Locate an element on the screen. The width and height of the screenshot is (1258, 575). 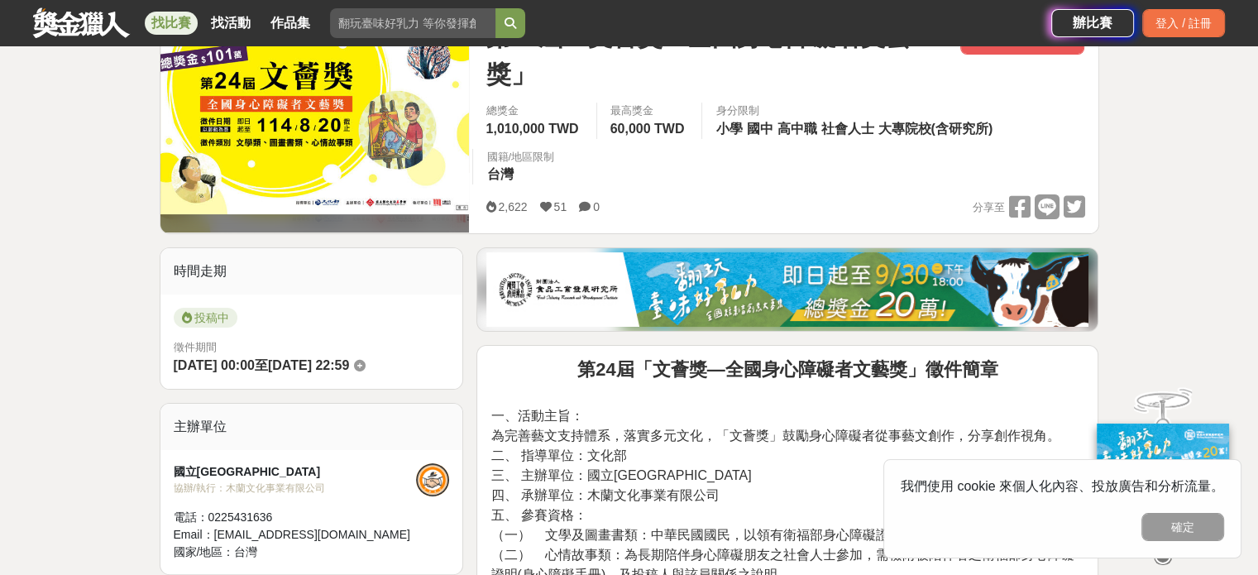
span: 徵件期間 is located at coordinates (195, 347).